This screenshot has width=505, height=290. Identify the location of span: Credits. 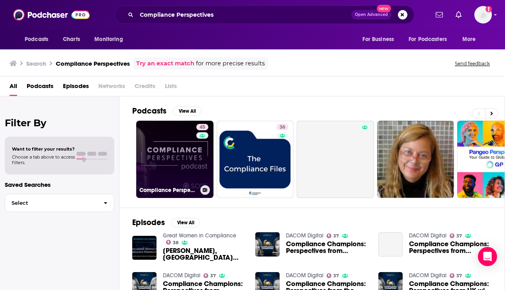
(145, 88).